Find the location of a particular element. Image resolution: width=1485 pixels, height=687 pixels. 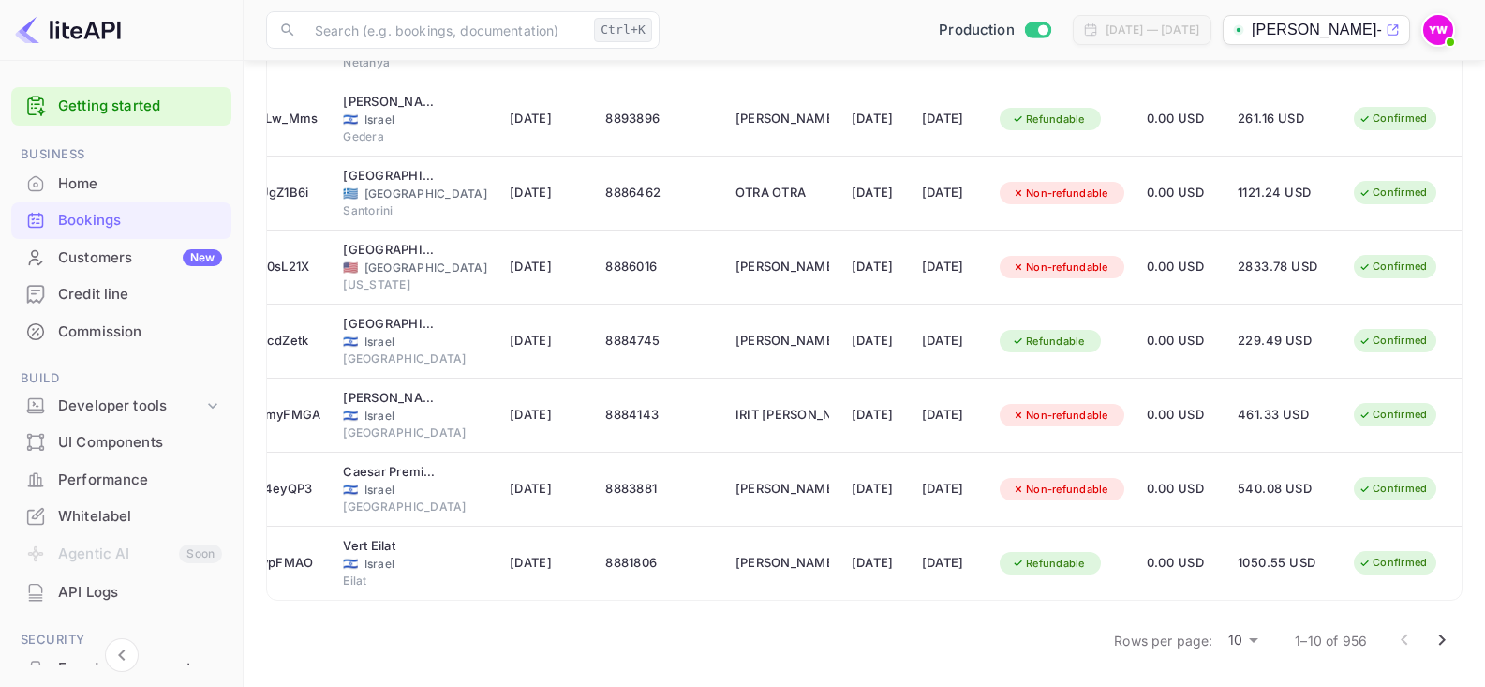

span: 261.16 USD is located at coordinates (1285, 119).